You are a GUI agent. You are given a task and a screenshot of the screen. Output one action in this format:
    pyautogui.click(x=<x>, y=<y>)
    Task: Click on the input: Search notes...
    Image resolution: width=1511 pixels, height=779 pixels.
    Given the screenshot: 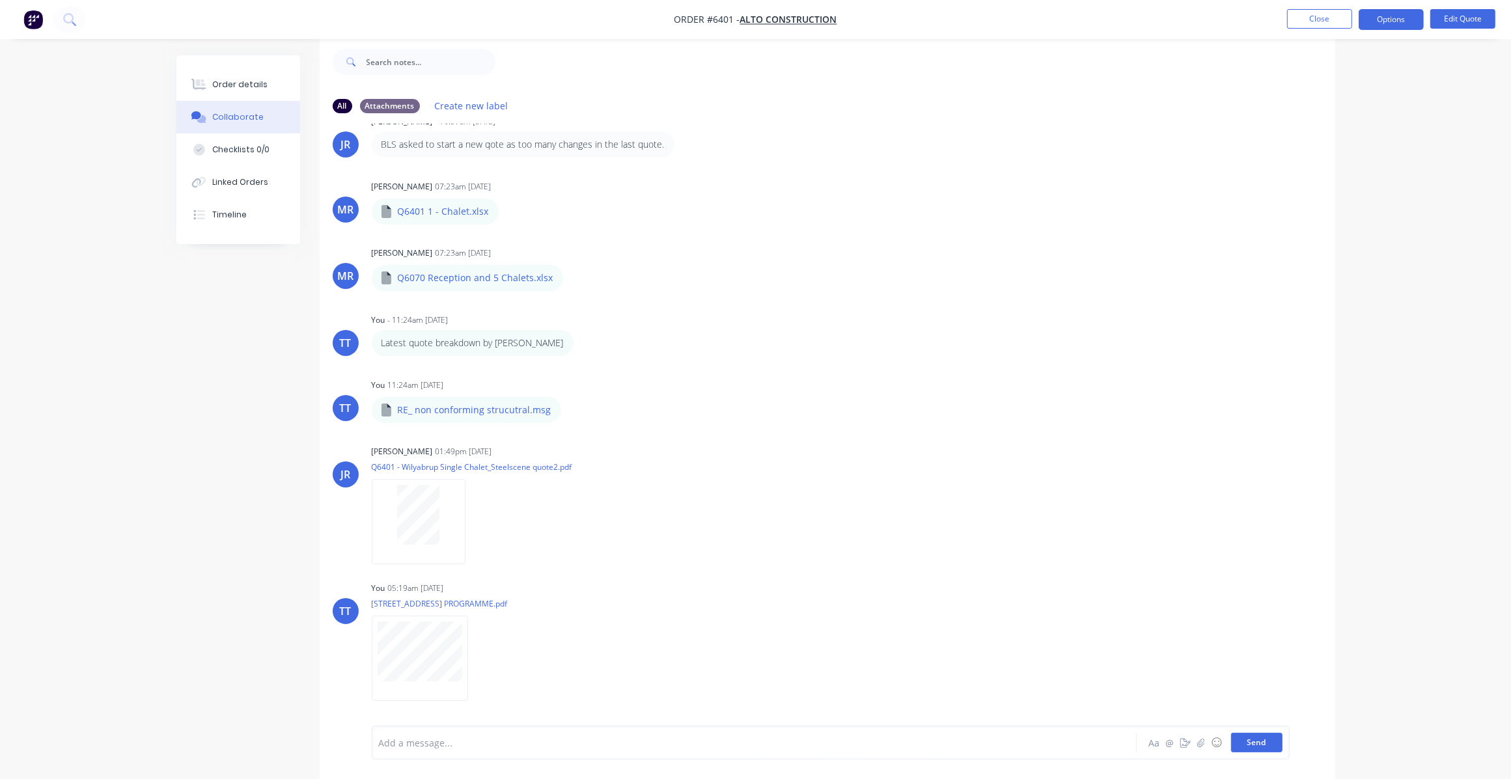 What is the action you would take?
    pyautogui.click(x=431, y=62)
    